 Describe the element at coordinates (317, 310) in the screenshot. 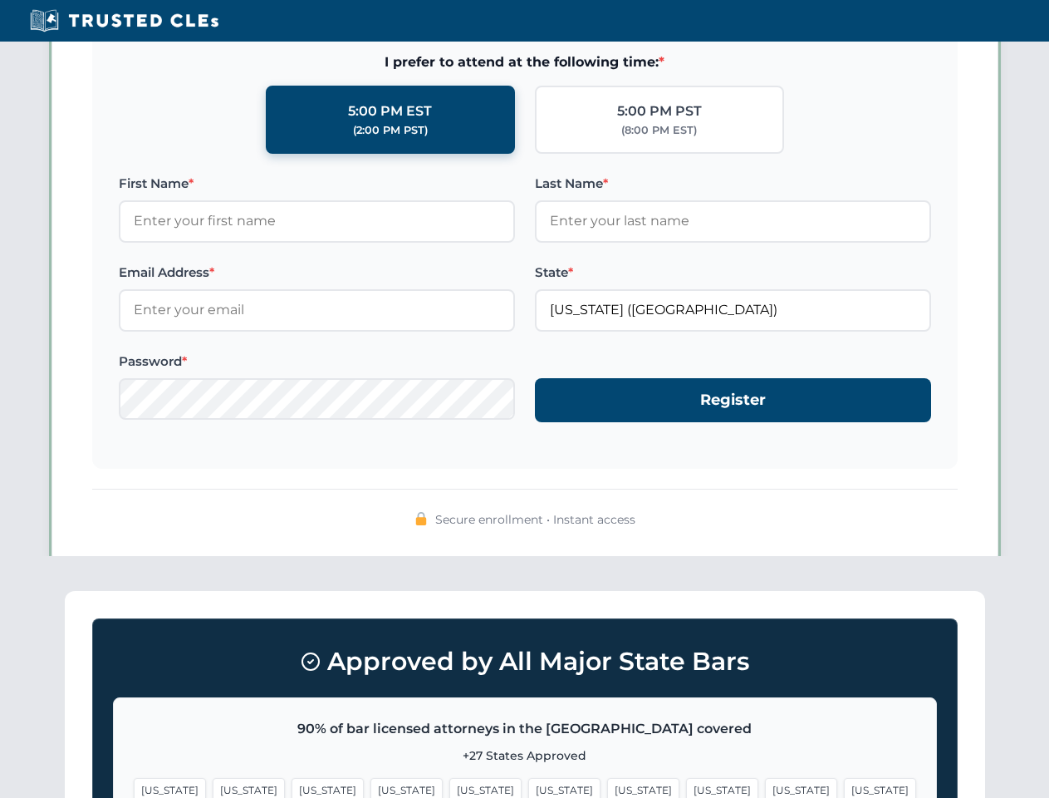

I see `input: Enter your email` at that location.